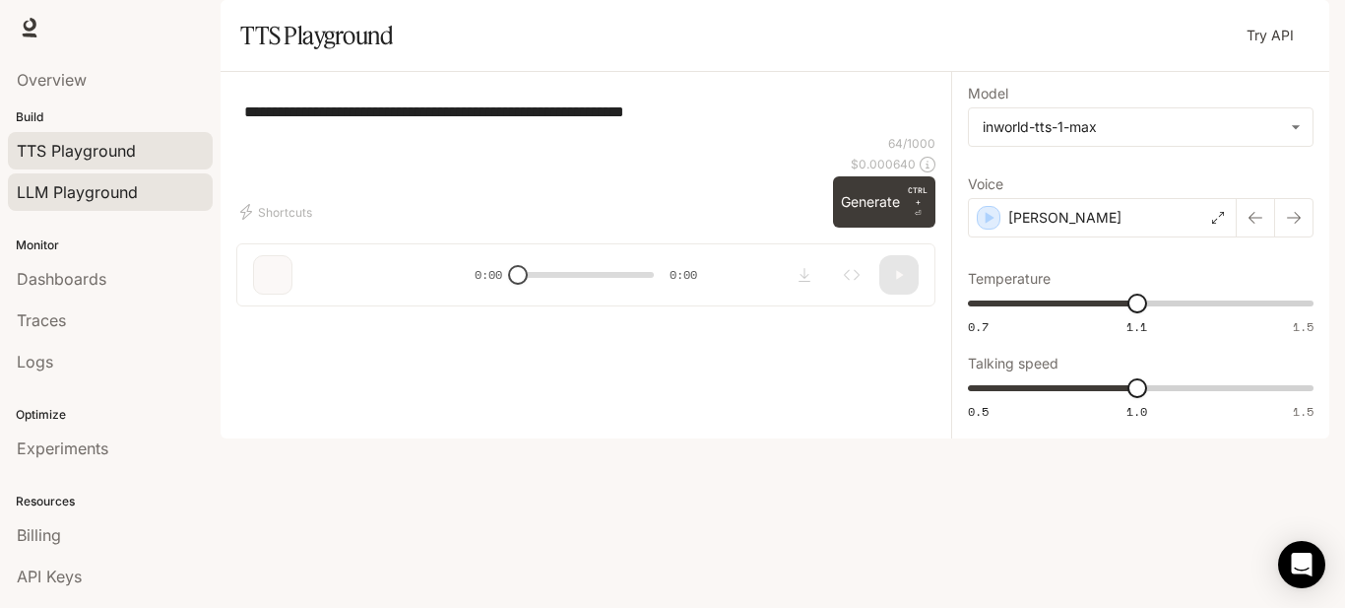 This screenshot has height=608, width=1345. I want to click on p: 64 / 1000, so click(912, 143).